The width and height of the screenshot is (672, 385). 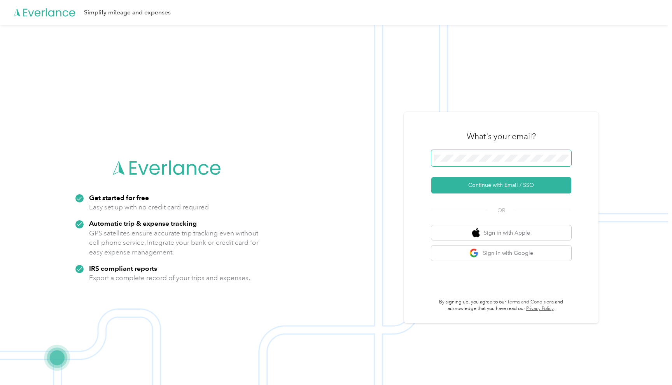 I want to click on button: Continue with Email / SSO, so click(x=501, y=185).